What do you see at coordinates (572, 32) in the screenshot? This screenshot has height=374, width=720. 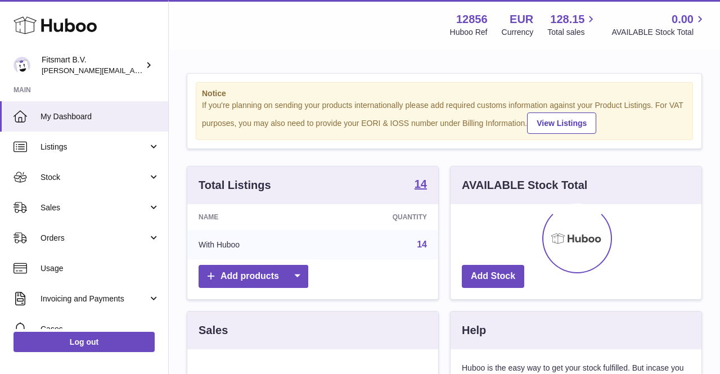 I see `span: Total sales` at bounding box center [572, 32].